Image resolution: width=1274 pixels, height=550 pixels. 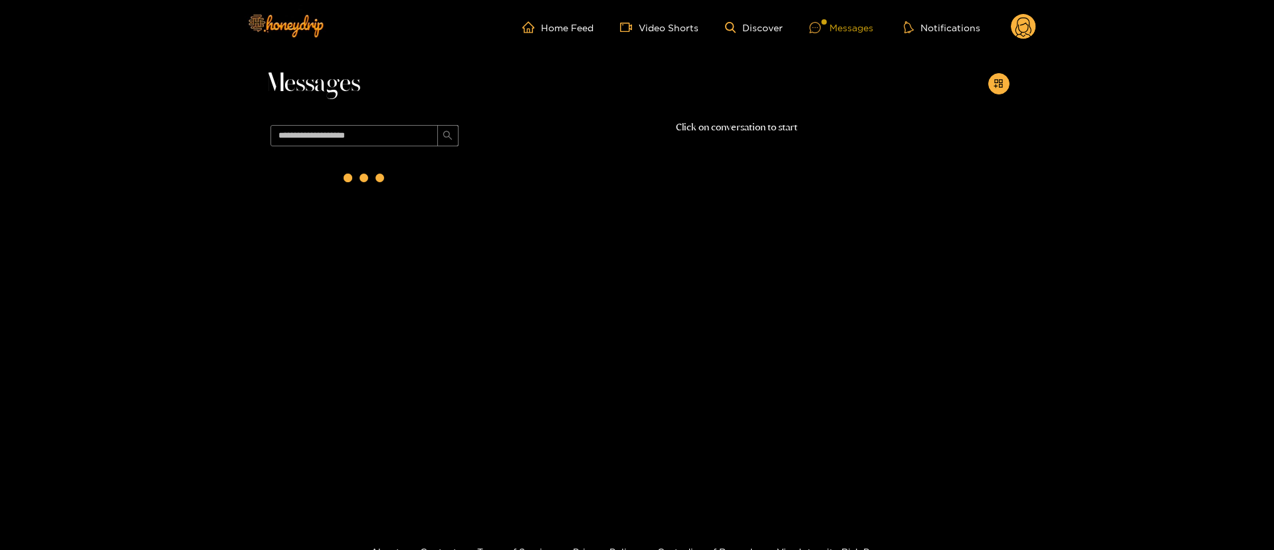 What do you see at coordinates (447, 136) in the screenshot?
I see `span: search` at bounding box center [447, 136].